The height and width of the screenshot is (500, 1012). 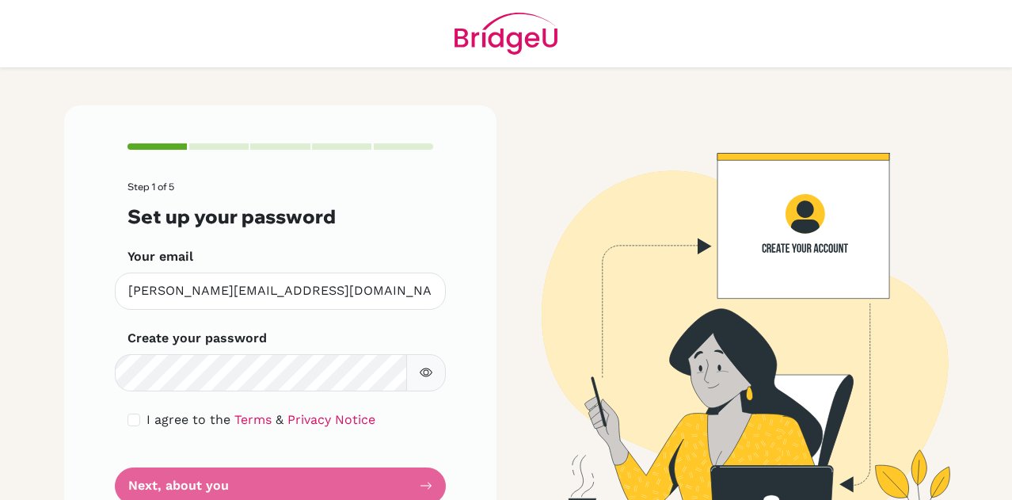 What do you see at coordinates (150, 186) in the screenshot?
I see `span: Step 1 of 5` at bounding box center [150, 186].